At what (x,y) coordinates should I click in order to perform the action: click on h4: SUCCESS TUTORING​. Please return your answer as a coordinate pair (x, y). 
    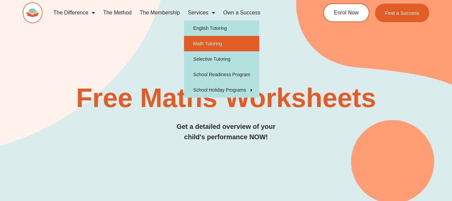
    Looking at the image, I should click on (226, 71).